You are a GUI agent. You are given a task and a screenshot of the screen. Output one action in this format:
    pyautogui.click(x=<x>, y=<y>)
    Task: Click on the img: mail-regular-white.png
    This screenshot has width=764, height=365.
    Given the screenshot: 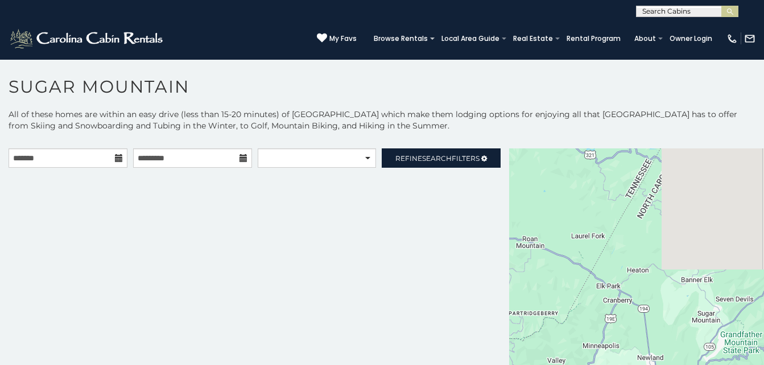 What is the action you would take?
    pyautogui.click(x=749, y=39)
    